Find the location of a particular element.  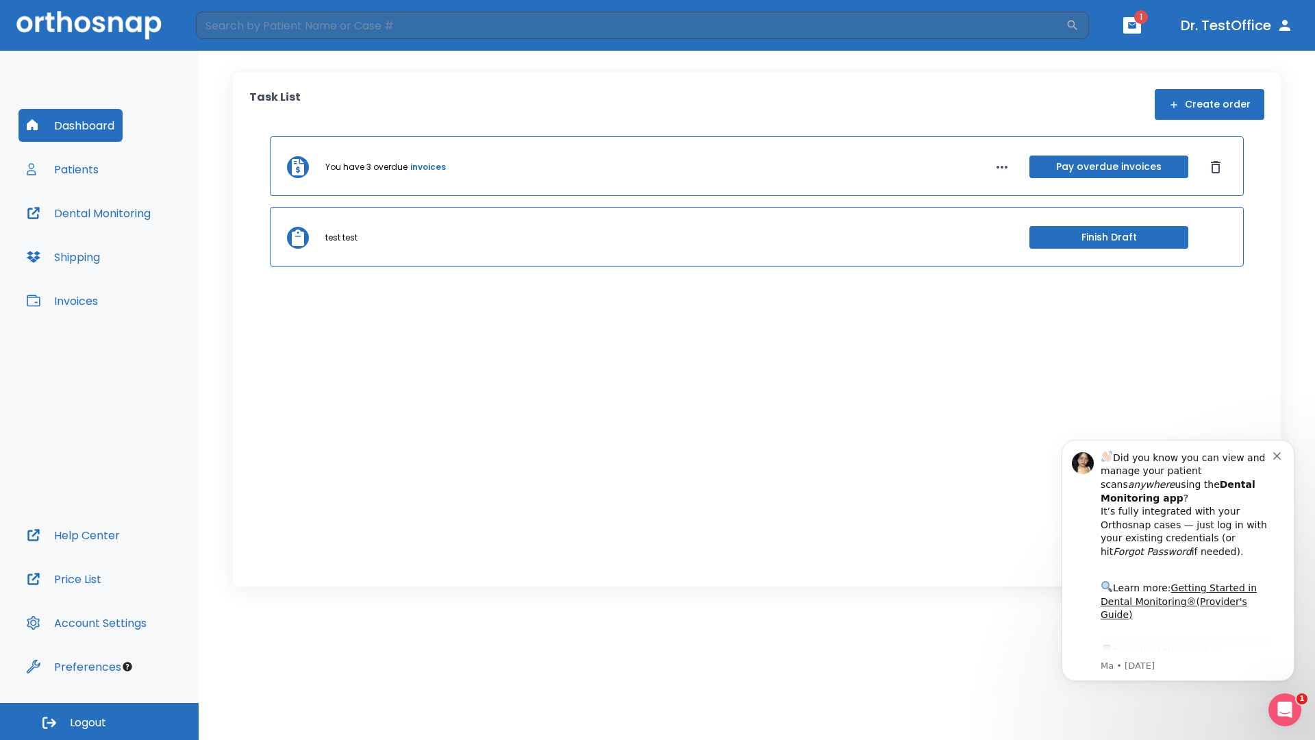

button: Finish Draft is located at coordinates (1109, 237).